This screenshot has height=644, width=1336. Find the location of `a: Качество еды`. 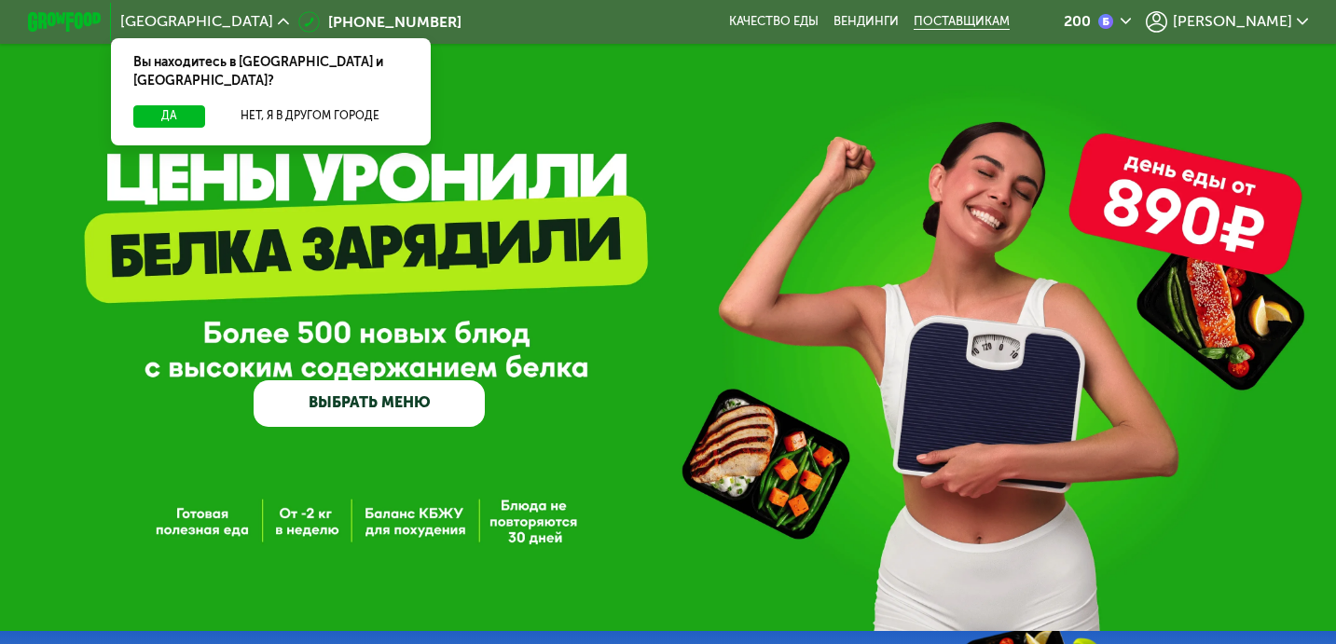

a: Качество еды is located at coordinates (774, 21).